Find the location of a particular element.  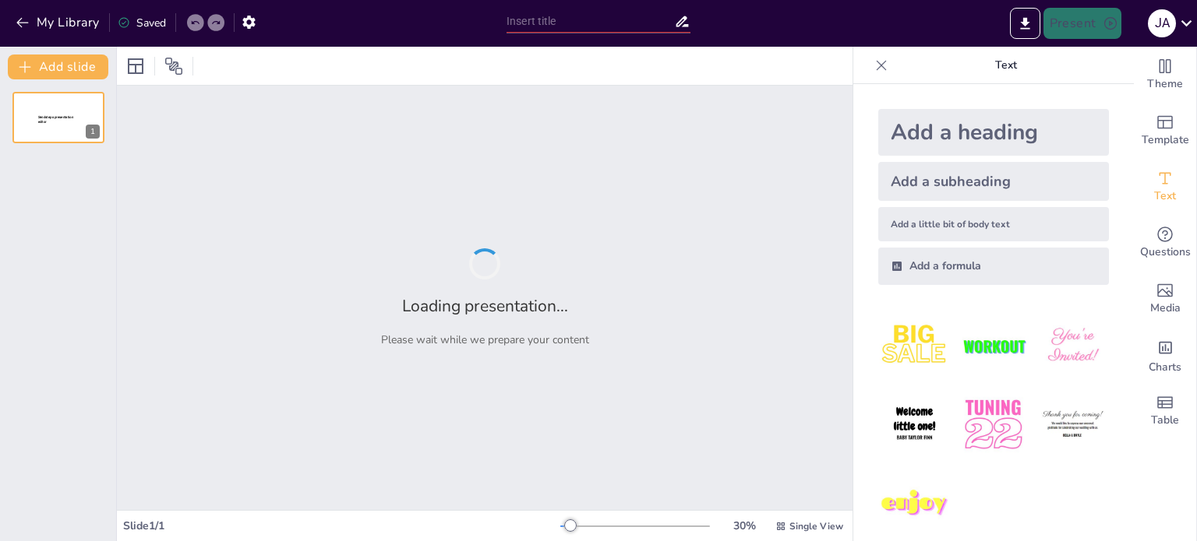

div: Change the overall theme is located at coordinates (1165, 75).